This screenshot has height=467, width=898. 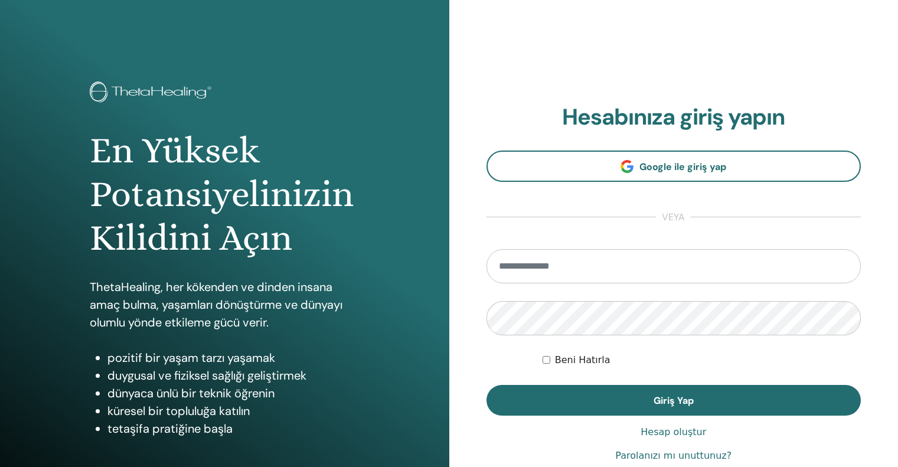 What do you see at coordinates (224, 194) in the screenshot?
I see `h1: En Yüksek Potansiyelinizin Kilidini Açın` at bounding box center [224, 194].